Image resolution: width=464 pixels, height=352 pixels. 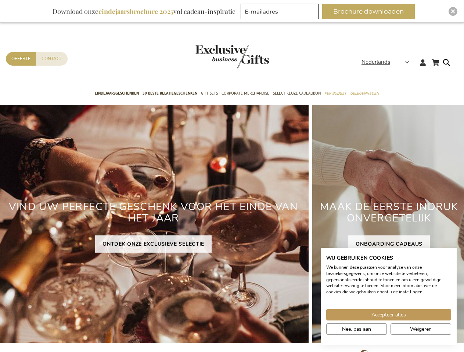 I want to click on button: Accepteer alle cookies, so click(x=388, y=315).